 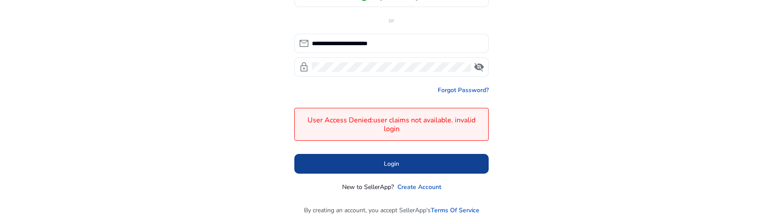 What do you see at coordinates (368, 187) in the screenshot?
I see `p: New to SellerApp?` at bounding box center [368, 187].